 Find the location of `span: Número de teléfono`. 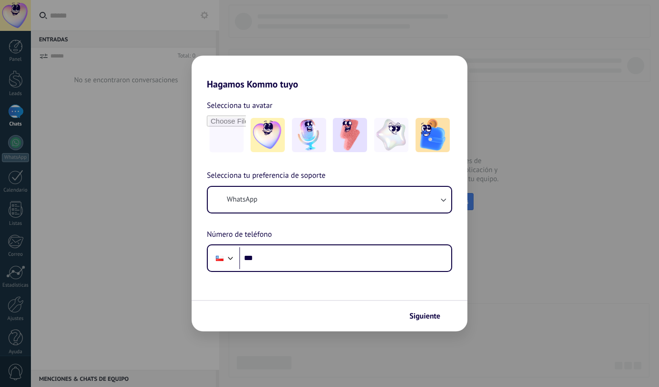

span: Número de teléfono is located at coordinates (239, 235).